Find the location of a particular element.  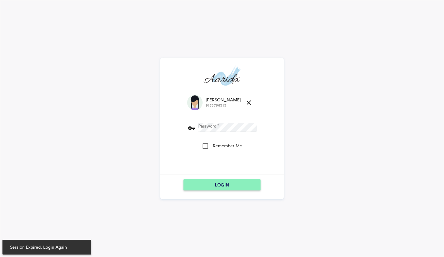

button: close is located at coordinates (249, 103).